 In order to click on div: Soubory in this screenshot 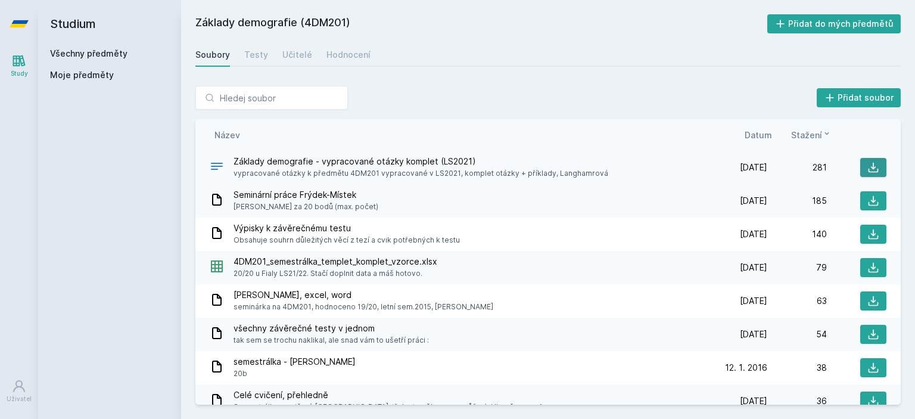, I will do `click(213, 55)`.